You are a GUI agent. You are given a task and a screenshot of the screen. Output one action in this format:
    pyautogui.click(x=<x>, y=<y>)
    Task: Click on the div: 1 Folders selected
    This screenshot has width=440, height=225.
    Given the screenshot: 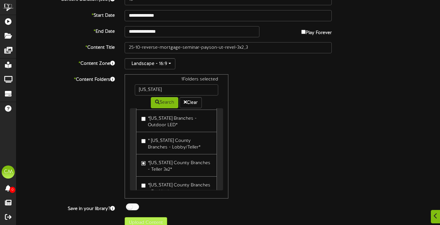 What is the action you would take?
    pyautogui.click(x=176, y=80)
    